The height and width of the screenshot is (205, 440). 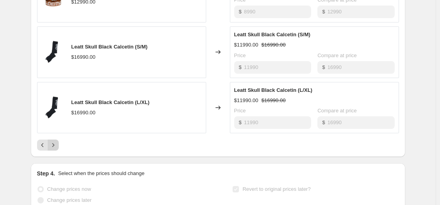 What do you see at coordinates (101, 174) in the screenshot?
I see `p: Select when the prices should change` at bounding box center [101, 174].